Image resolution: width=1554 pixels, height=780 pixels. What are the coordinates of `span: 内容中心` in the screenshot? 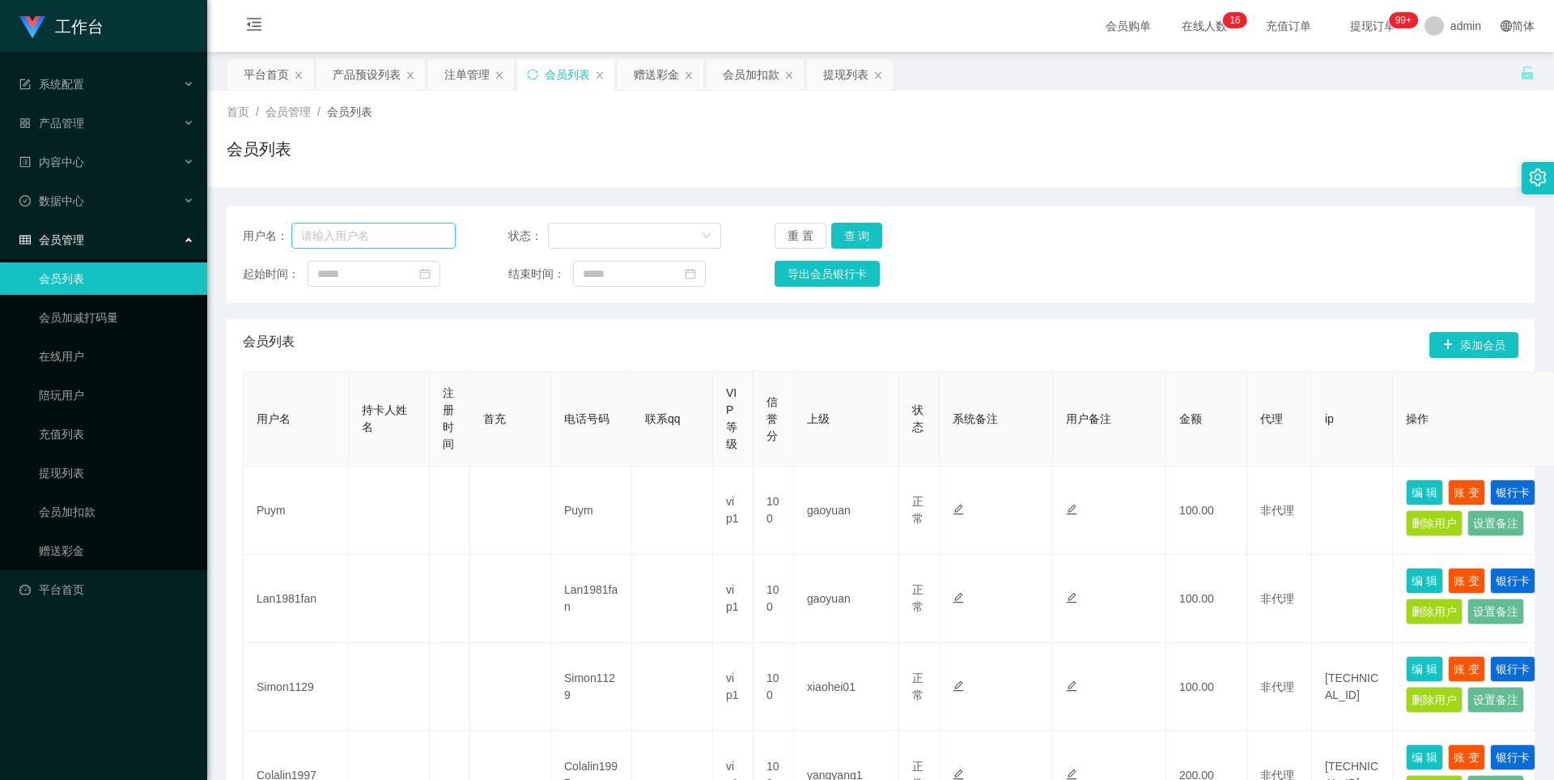 It's located at (52, 162).